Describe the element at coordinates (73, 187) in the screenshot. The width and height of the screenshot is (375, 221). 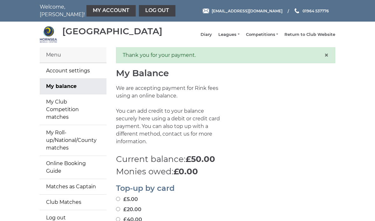
I see `a: Matches as Captain` at that location.